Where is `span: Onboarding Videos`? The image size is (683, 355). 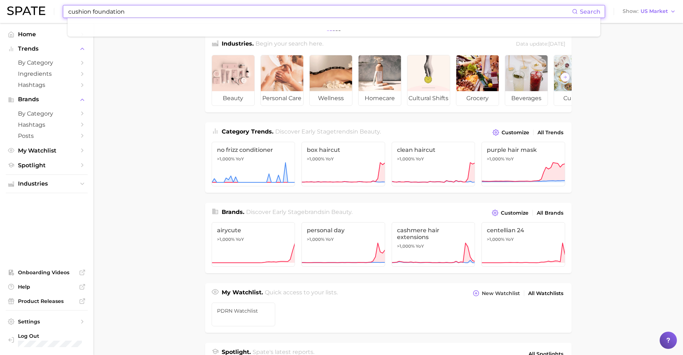 span: Onboarding Videos is located at coordinates (47, 273).